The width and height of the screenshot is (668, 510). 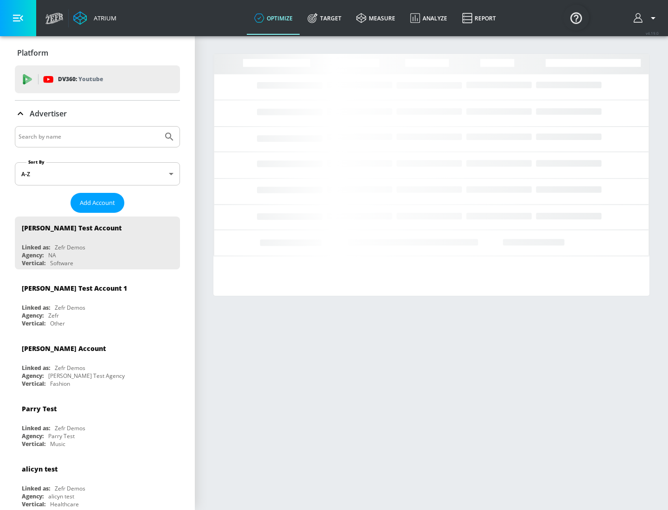 What do you see at coordinates (32, 53) in the screenshot?
I see `p: Platform` at bounding box center [32, 53].